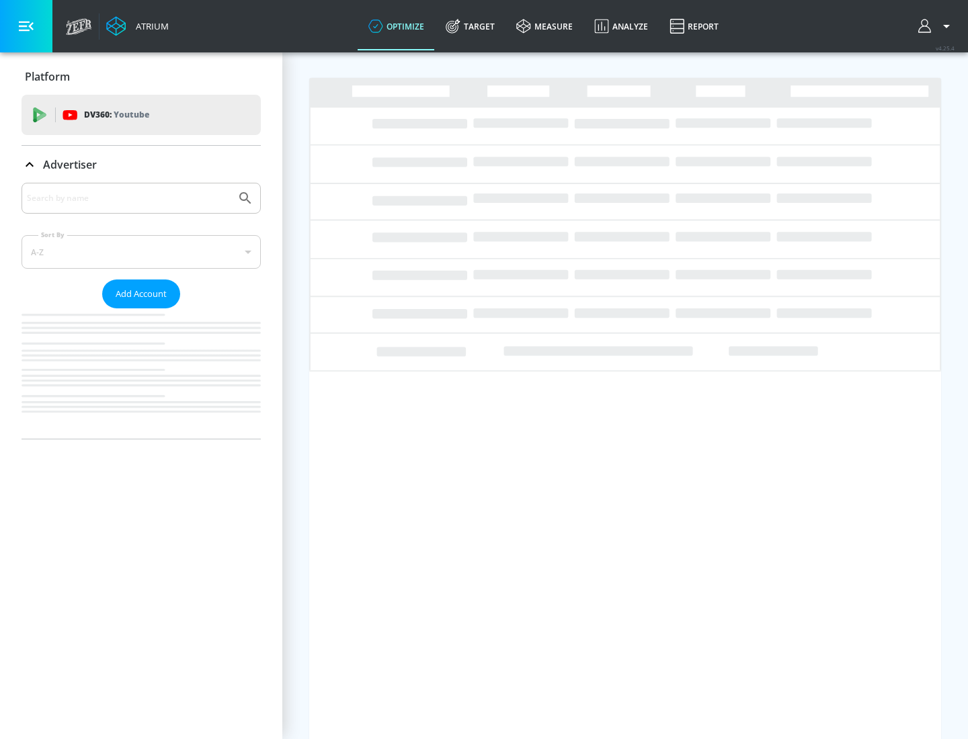 The width and height of the screenshot is (968, 739). Describe the element at coordinates (141, 77) in the screenshot. I see `div: Platform` at that location.